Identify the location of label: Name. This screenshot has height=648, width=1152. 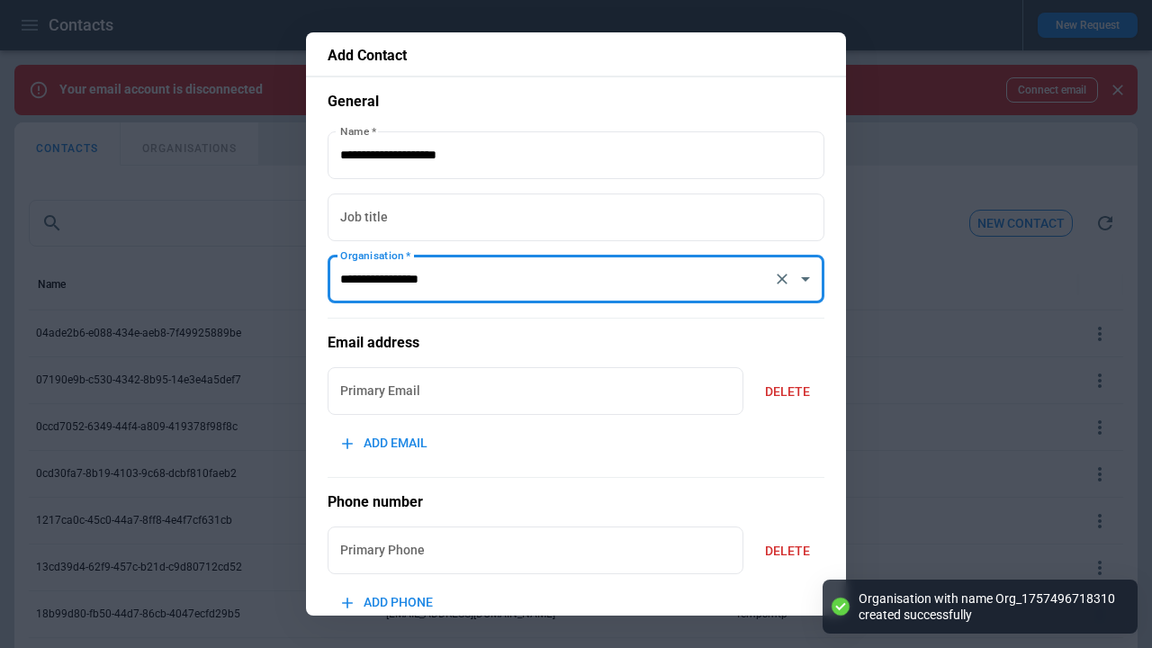
(358, 130).